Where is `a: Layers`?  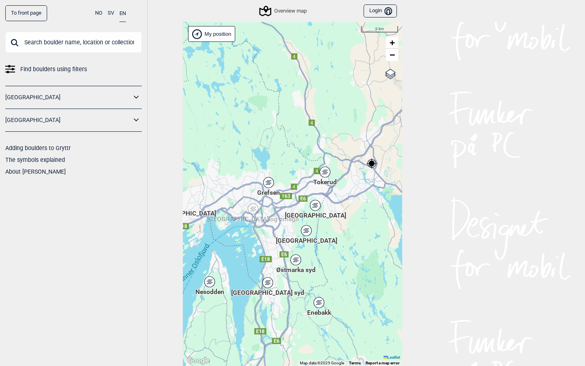
a: Layers is located at coordinates (390, 74).